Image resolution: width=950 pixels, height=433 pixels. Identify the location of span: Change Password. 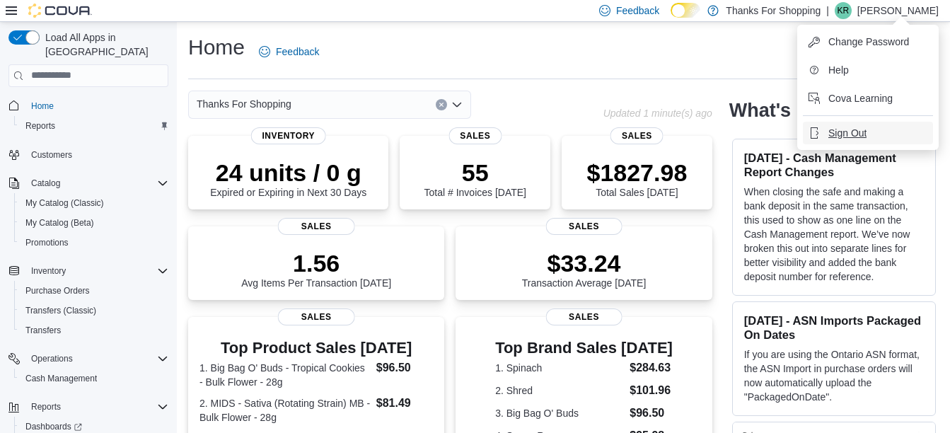
(869, 42).